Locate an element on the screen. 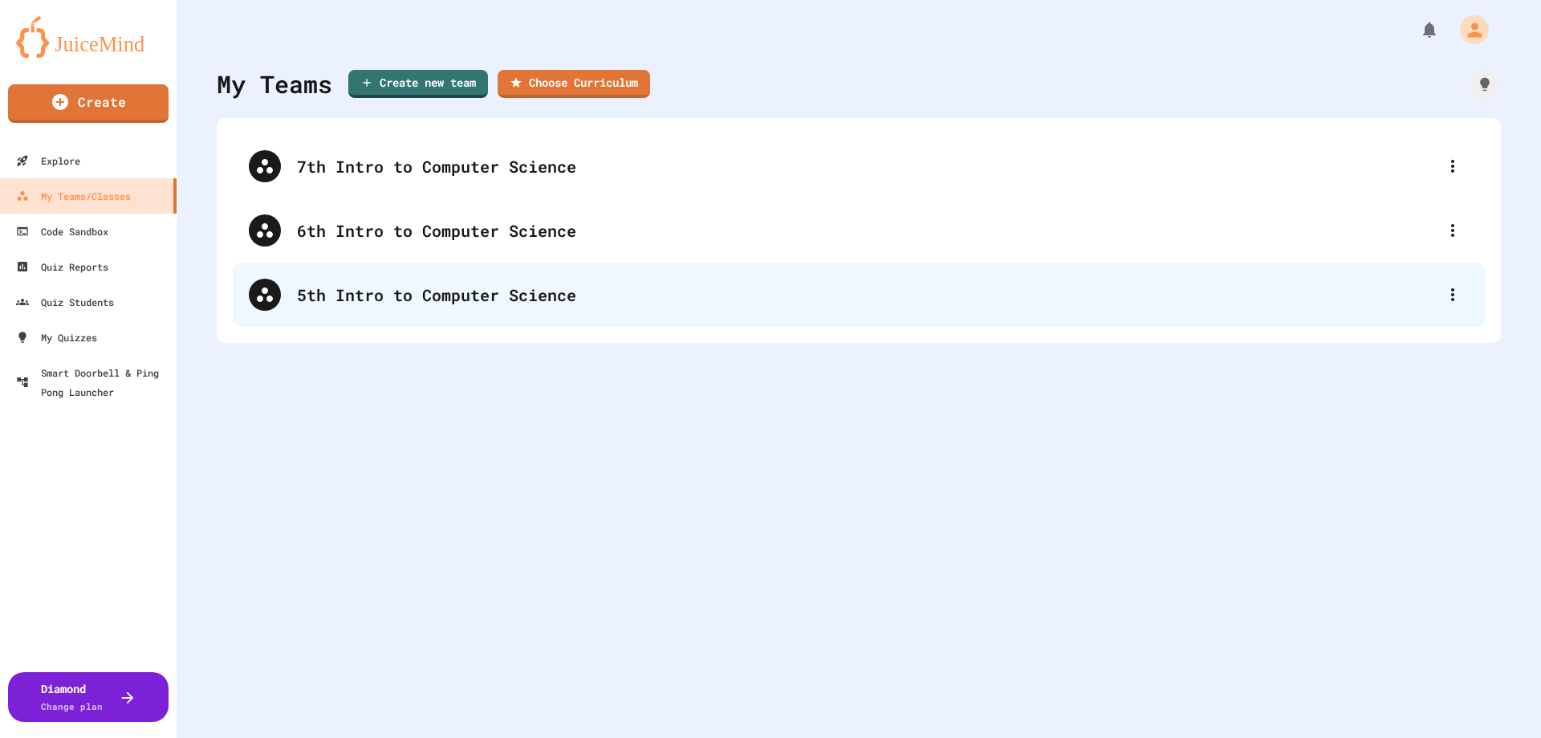 The width and height of the screenshot is (1541, 738). div: My Notifications is located at coordinates (1417, 30).